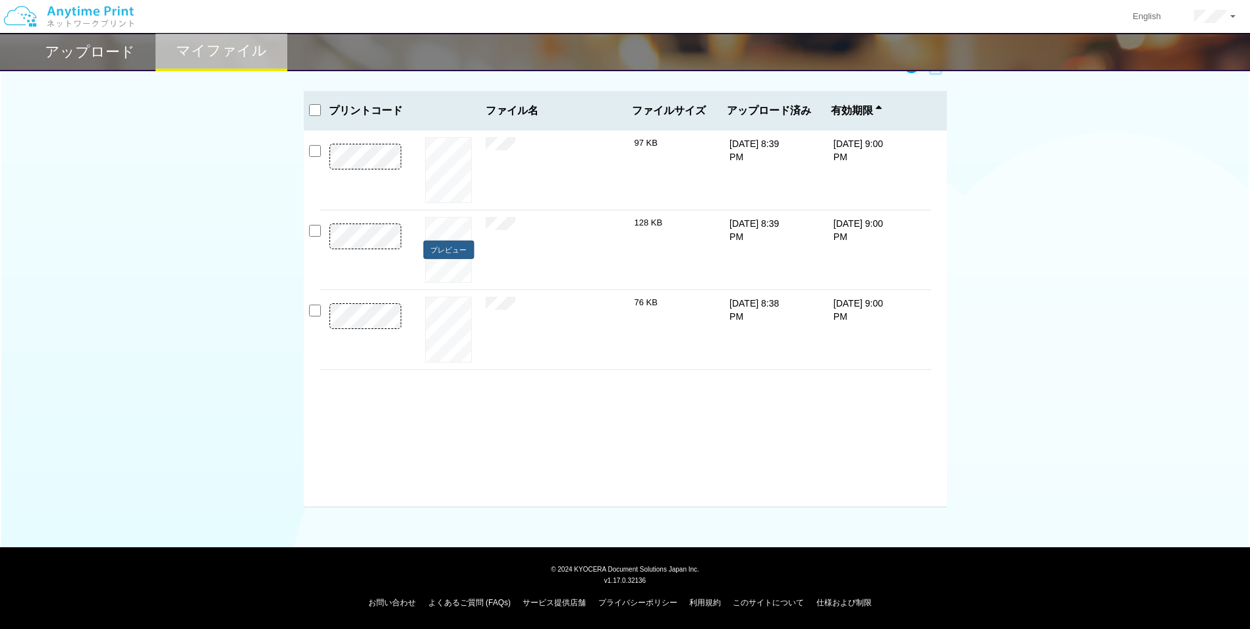 The height and width of the screenshot is (629, 1250). I want to click on span: ファイルサイズ, so click(670, 111).